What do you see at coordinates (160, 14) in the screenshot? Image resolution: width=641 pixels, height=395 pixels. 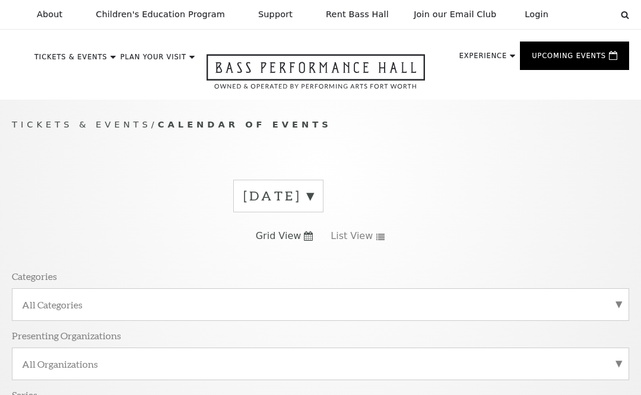 I see `p: Children's Education Program` at bounding box center [160, 14].